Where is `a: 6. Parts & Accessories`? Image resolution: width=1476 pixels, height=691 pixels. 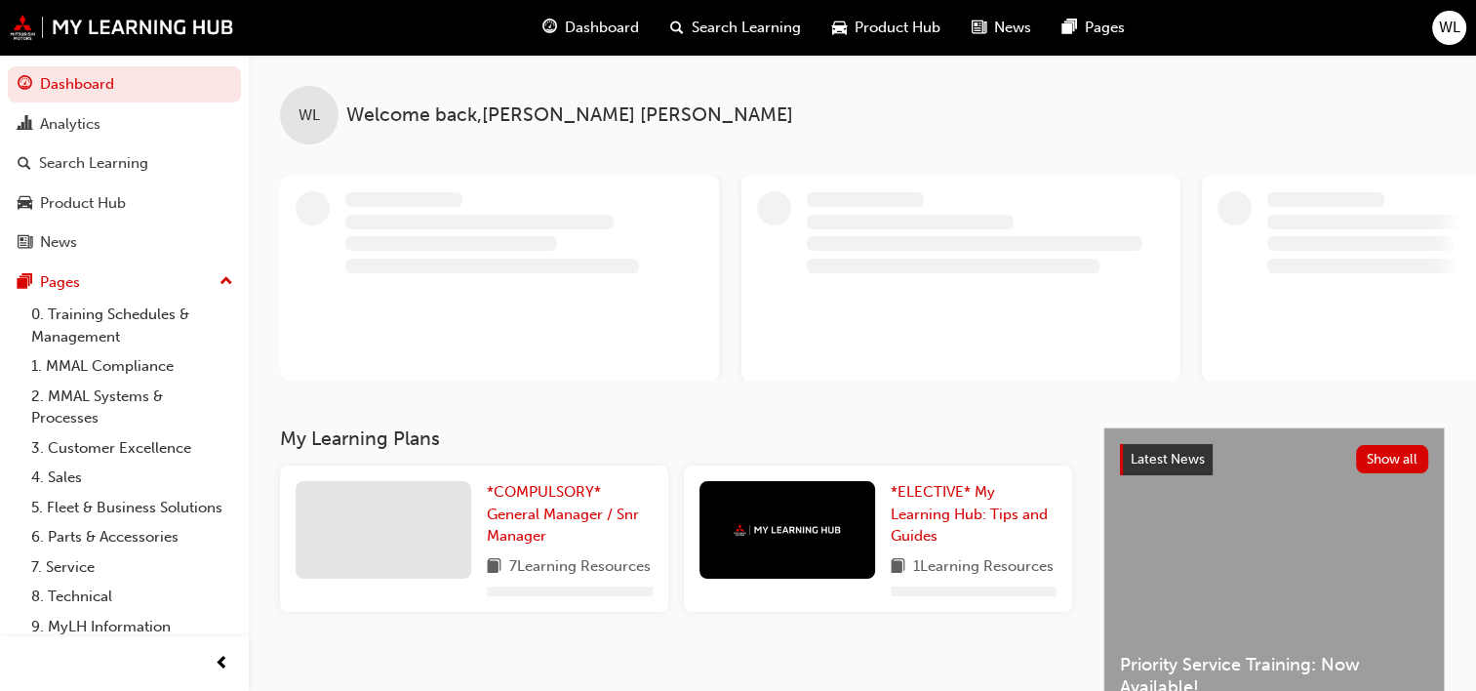 a: 6. Parts & Accessories is located at coordinates (132, 536).